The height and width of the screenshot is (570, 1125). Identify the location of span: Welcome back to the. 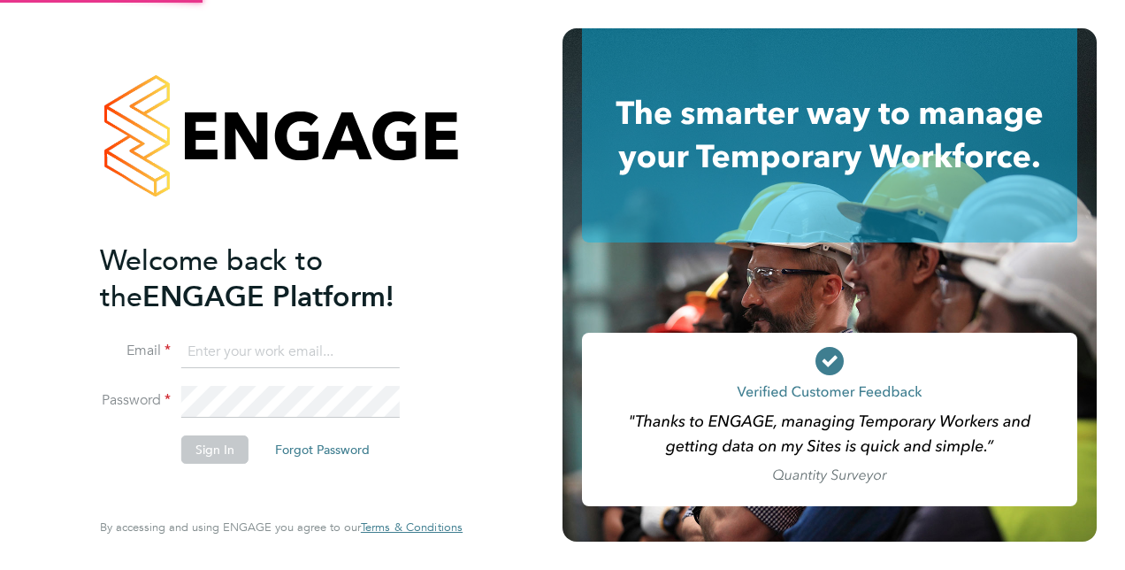
(211, 279).